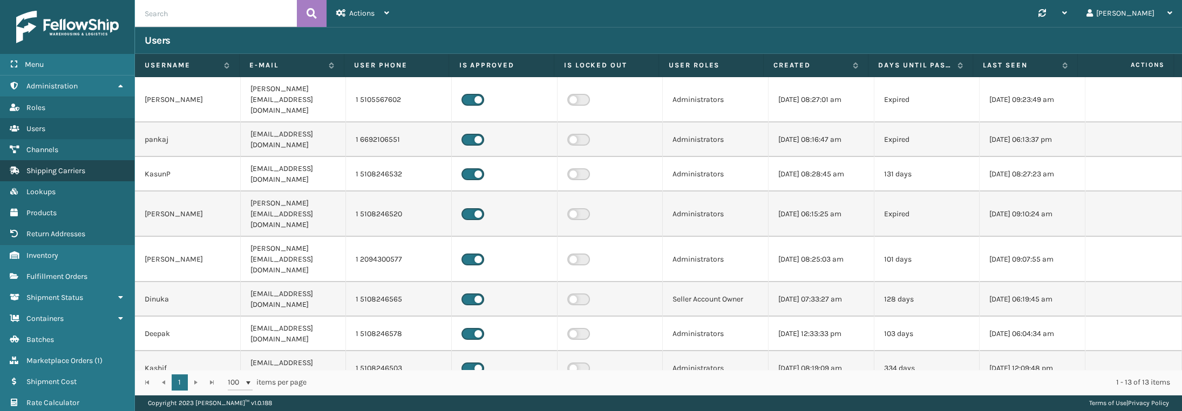 The width and height of the screenshot is (1182, 411). What do you see at coordinates (1019, 65) in the screenshot?
I see `label: Last Seen` at bounding box center [1019, 65].